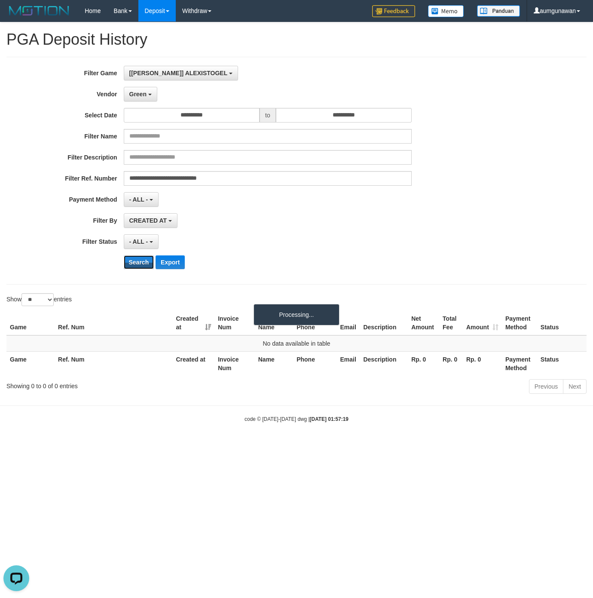 The height and width of the screenshot is (598, 593). What do you see at coordinates (138, 94) in the screenshot?
I see `span: Green` at bounding box center [138, 94].